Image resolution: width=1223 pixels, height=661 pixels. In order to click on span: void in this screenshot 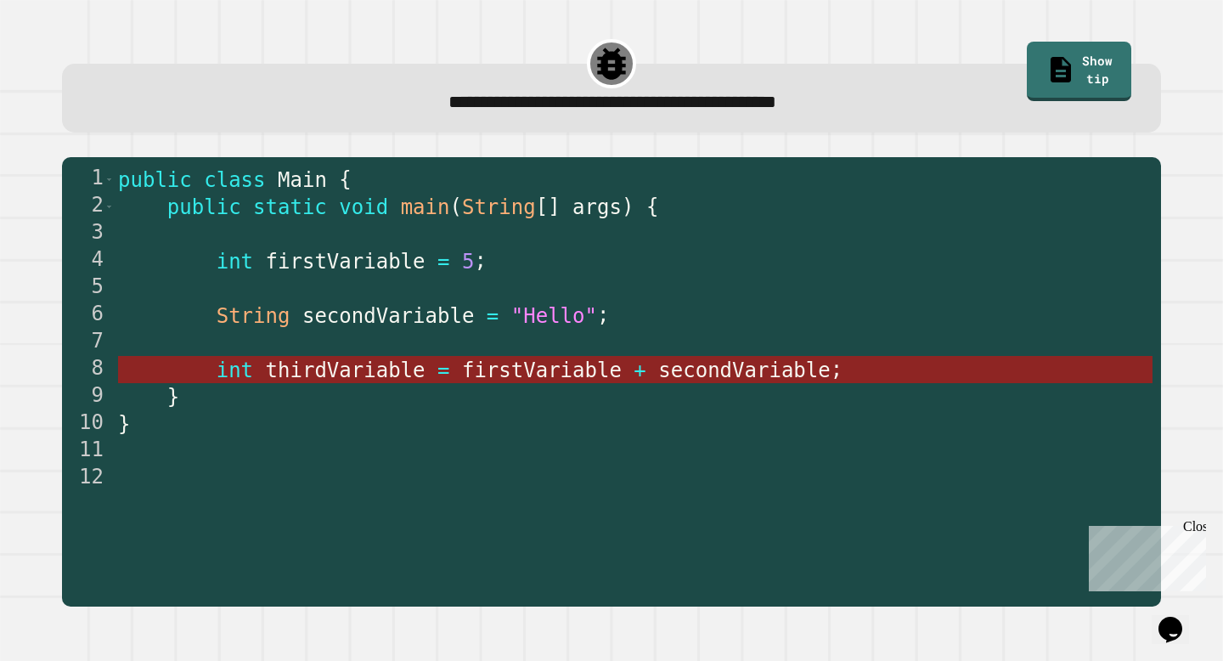, I will do `click(364, 207)`.